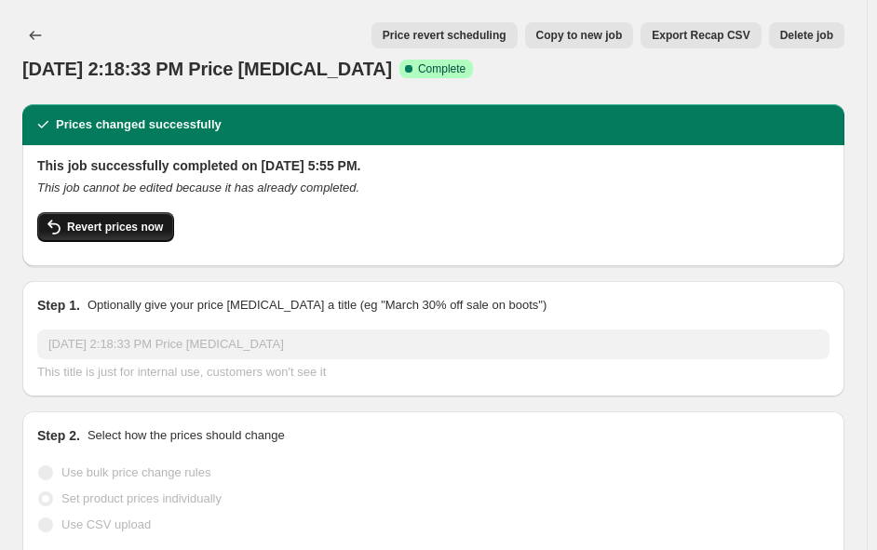  What do you see at coordinates (59, 436) in the screenshot?
I see `h2: Step 2.` at bounding box center [59, 436].